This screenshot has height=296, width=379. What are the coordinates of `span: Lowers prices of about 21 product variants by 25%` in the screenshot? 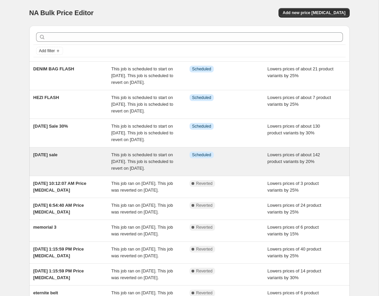 It's located at (300, 72).